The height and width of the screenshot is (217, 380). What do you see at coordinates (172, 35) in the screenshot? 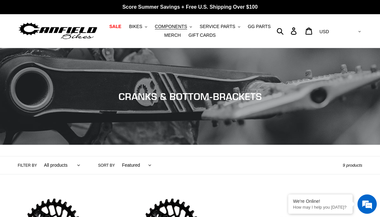
I see `a: MERCH` at bounding box center [172, 35].